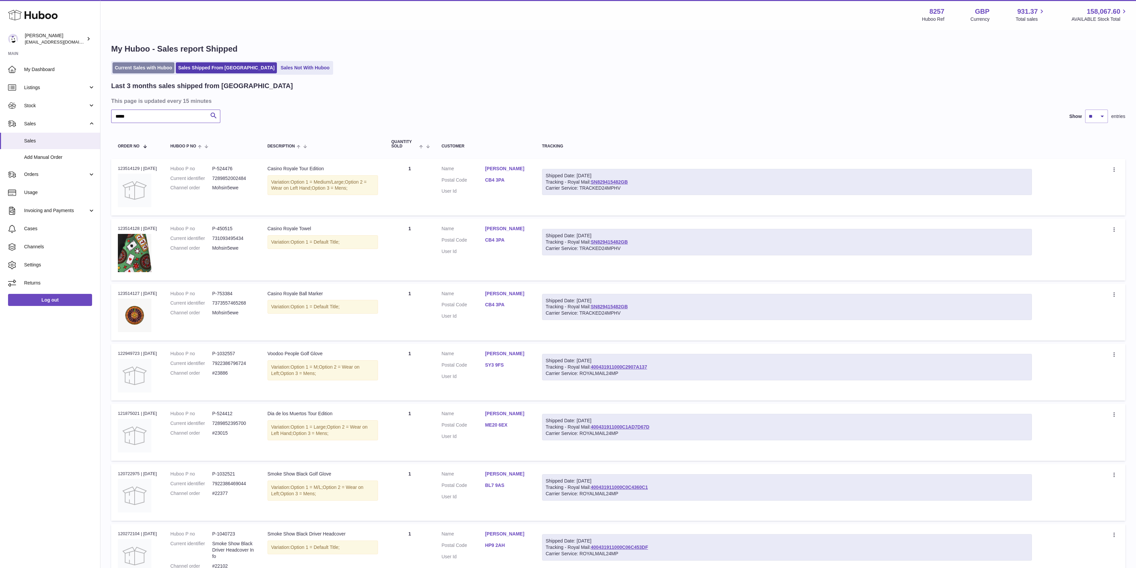 The image size is (1136, 568). I want to click on span: 931.37, so click(1027, 11).